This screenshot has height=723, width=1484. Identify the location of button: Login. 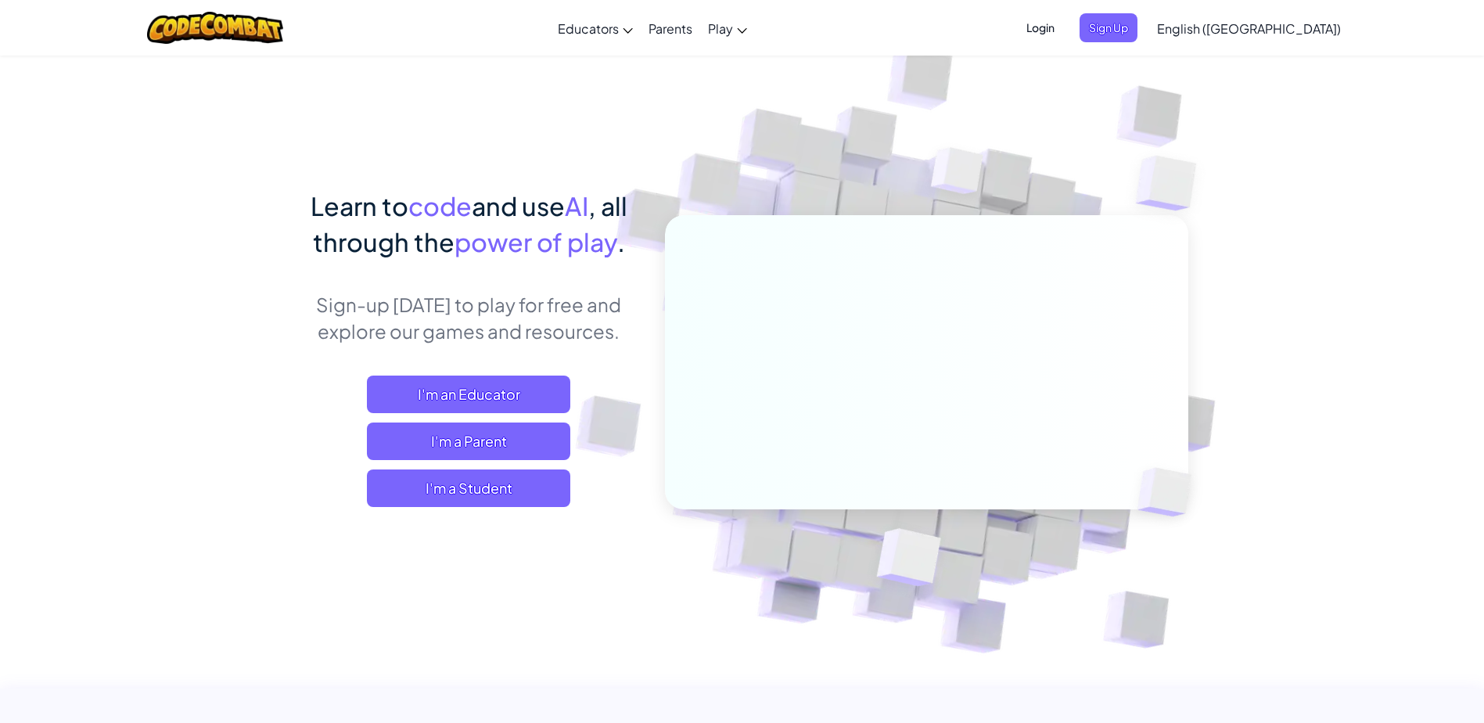
(1041, 27).